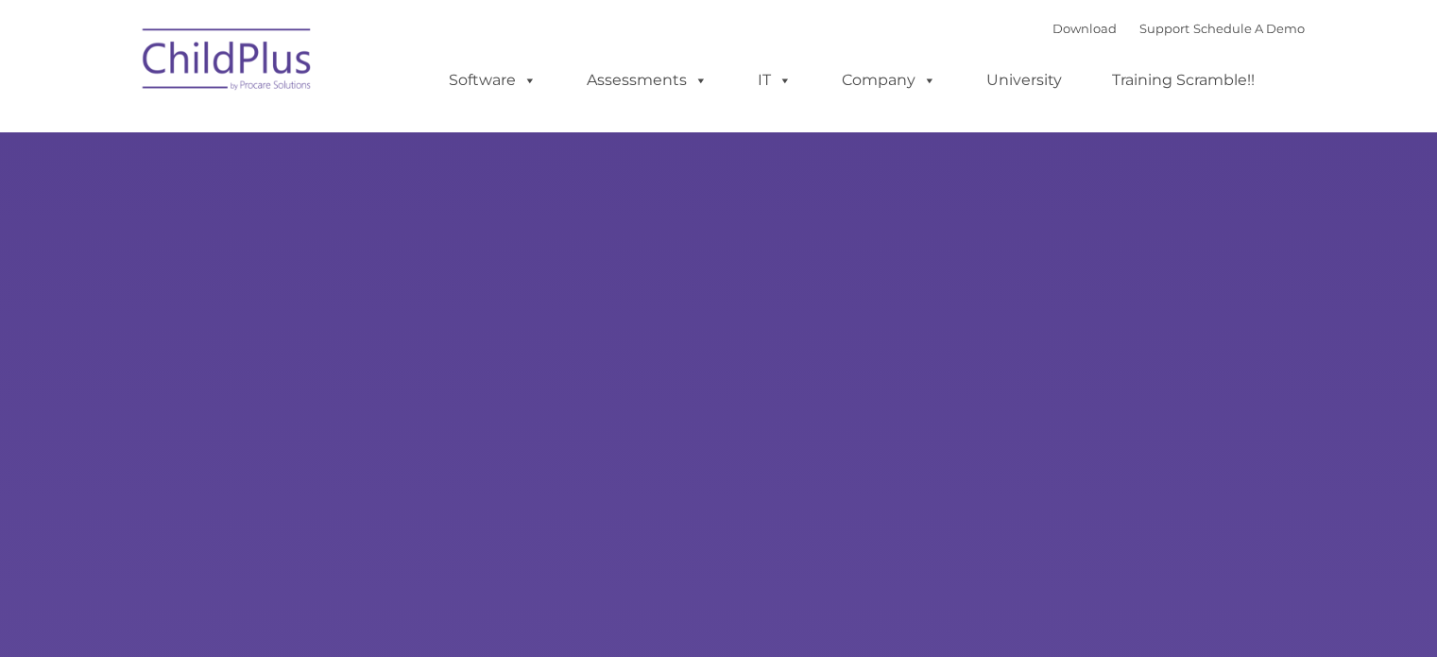 The height and width of the screenshot is (657, 1437). I want to click on a: Schedule A Demo, so click(1249, 28).